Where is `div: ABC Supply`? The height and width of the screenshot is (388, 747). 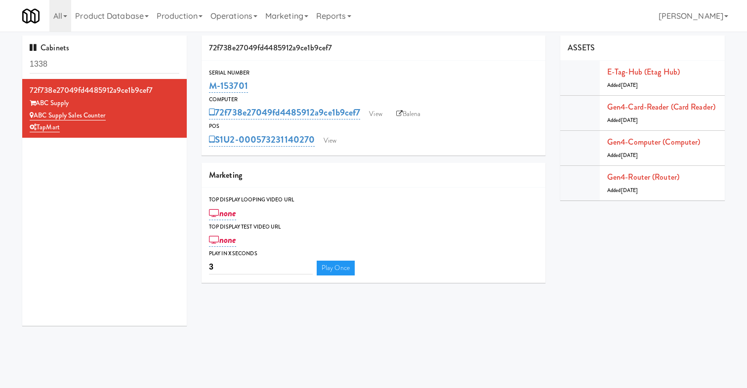 div: ABC Supply is located at coordinates (104, 103).